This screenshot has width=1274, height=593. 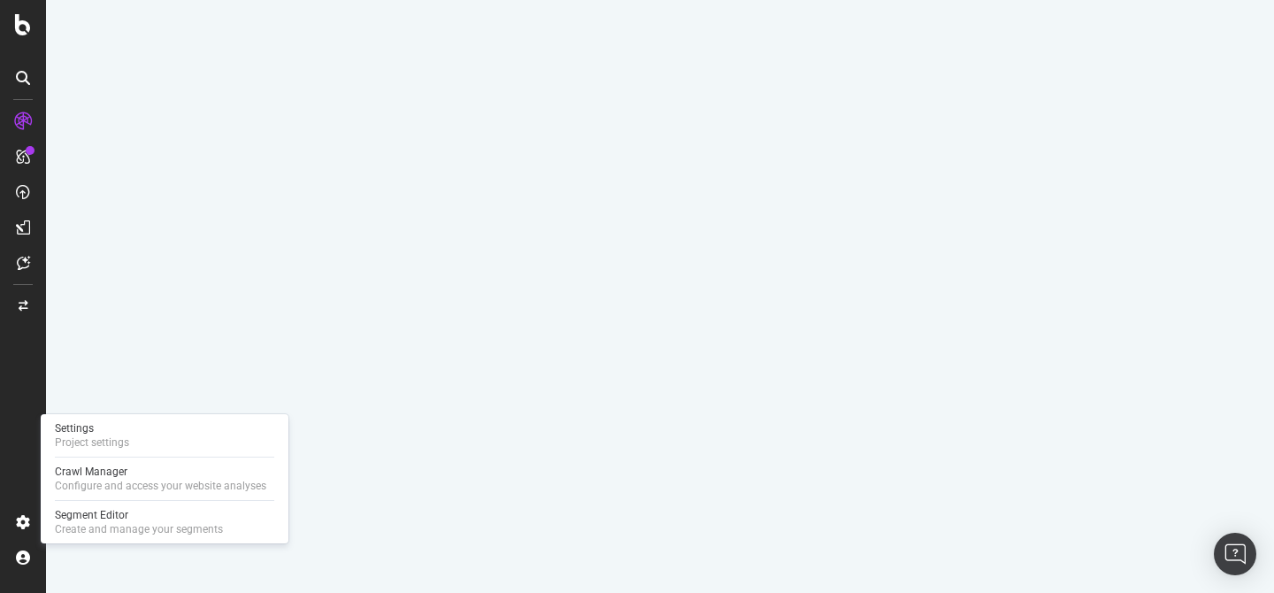 What do you see at coordinates (160, 486) in the screenshot?
I see `div: Configure and access your website analyses` at bounding box center [160, 486].